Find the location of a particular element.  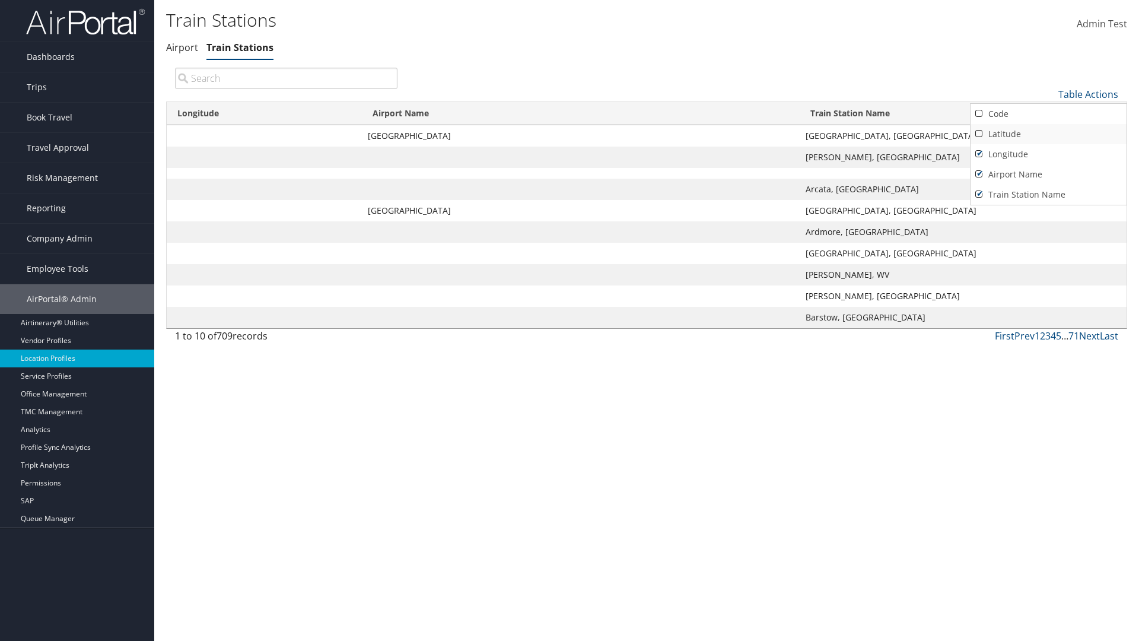

a: Code is located at coordinates (1048, 114).